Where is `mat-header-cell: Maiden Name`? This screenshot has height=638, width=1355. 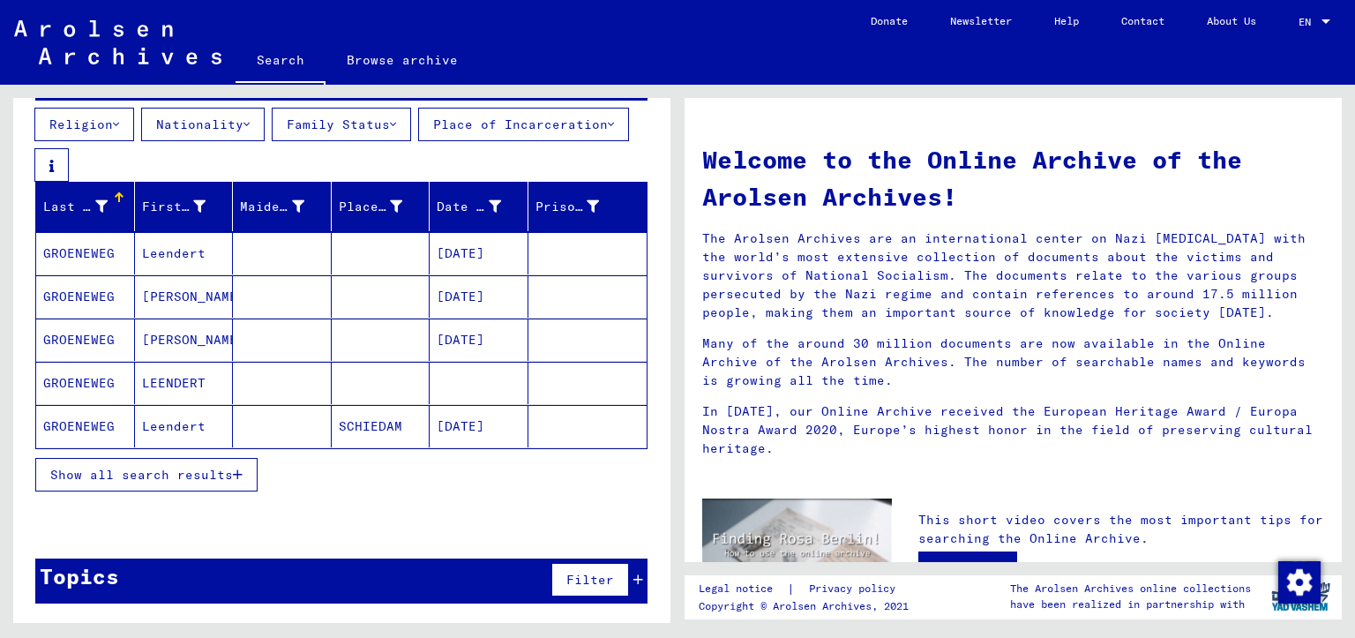
mat-header-cell: Maiden Name is located at coordinates (282, 206).